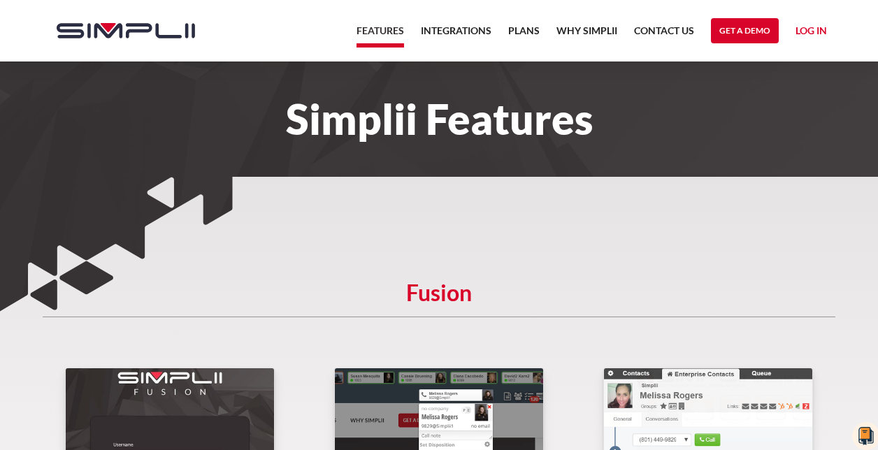  I want to click on img: Simplii, so click(126, 31).